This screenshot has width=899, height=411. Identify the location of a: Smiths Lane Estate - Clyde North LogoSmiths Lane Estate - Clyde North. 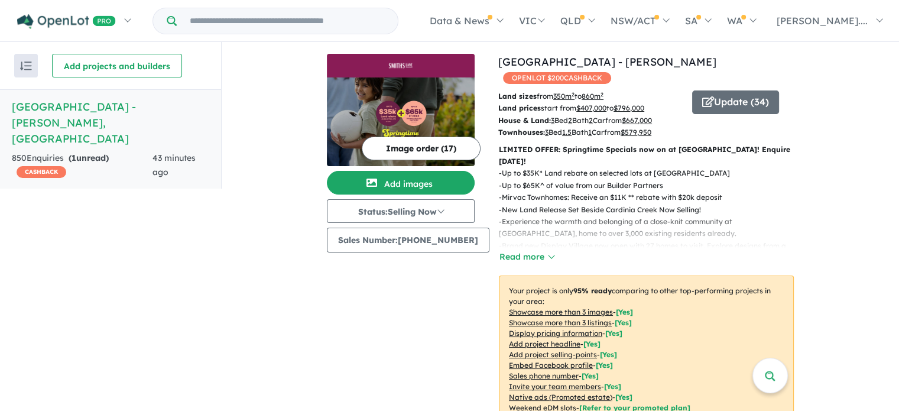
(401, 110).